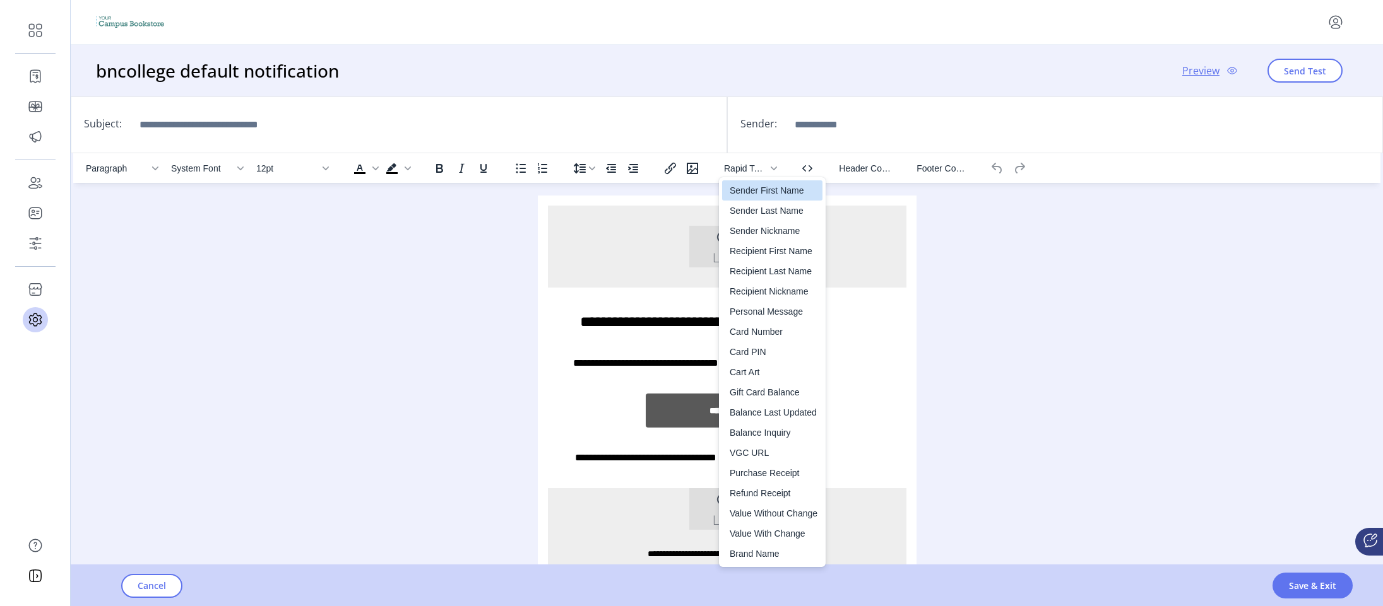 Image resolution: width=1383 pixels, height=606 pixels. Describe the element at coordinates (1312, 586) in the screenshot. I see `button: Save & Exit` at that location.